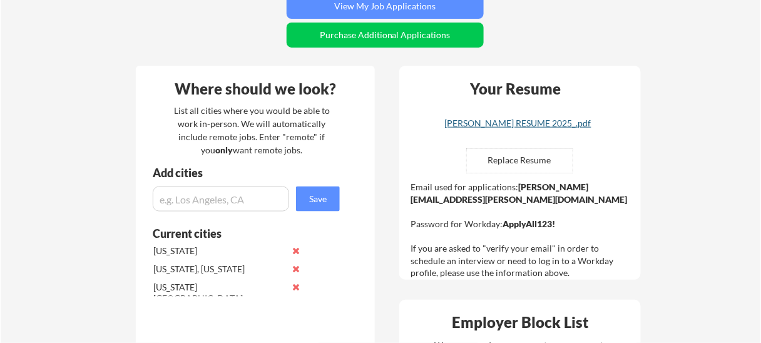 Image resolution: width=761 pixels, height=343 pixels. I want to click on input: e.g. Los Angeles, CA, so click(221, 199).